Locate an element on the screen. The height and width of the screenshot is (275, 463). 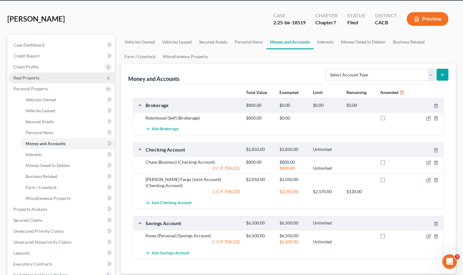
a: Credit Report is located at coordinates (61, 56).